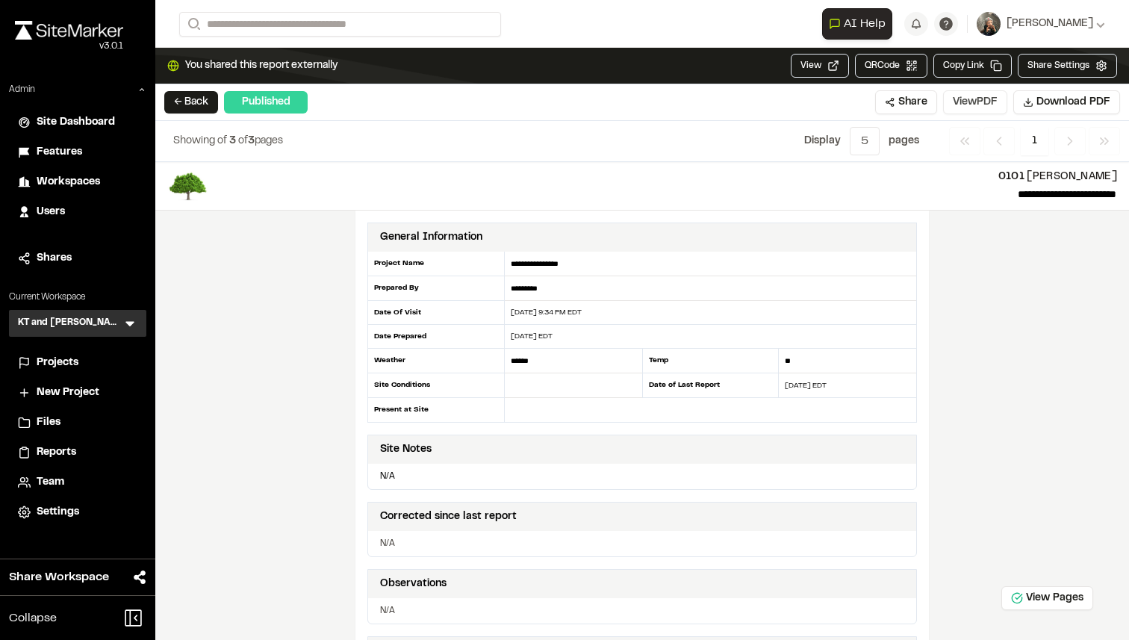  What do you see at coordinates (54, 258) in the screenshot?
I see `span: Shares` at bounding box center [54, 258].